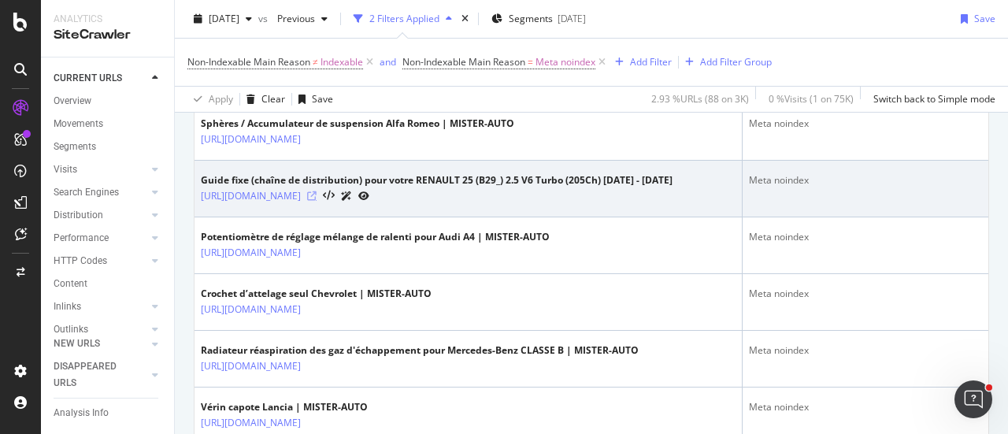 This screenshot has height=434, width=1008. Describe the element at coordinates (531, 18) in the screenshot. I see `span: Segments` at that location.